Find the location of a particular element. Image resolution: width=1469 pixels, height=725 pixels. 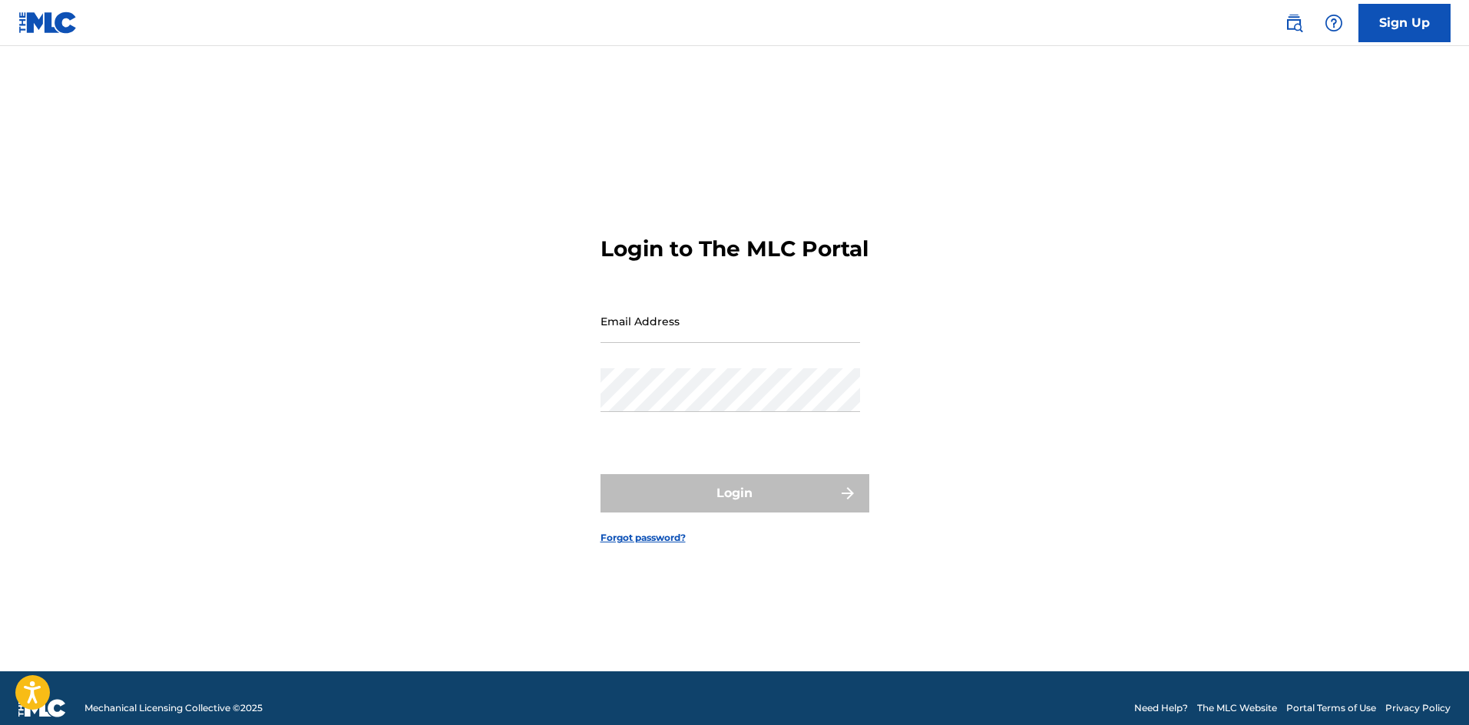

div: Help is located at coordinates (1333, 23).